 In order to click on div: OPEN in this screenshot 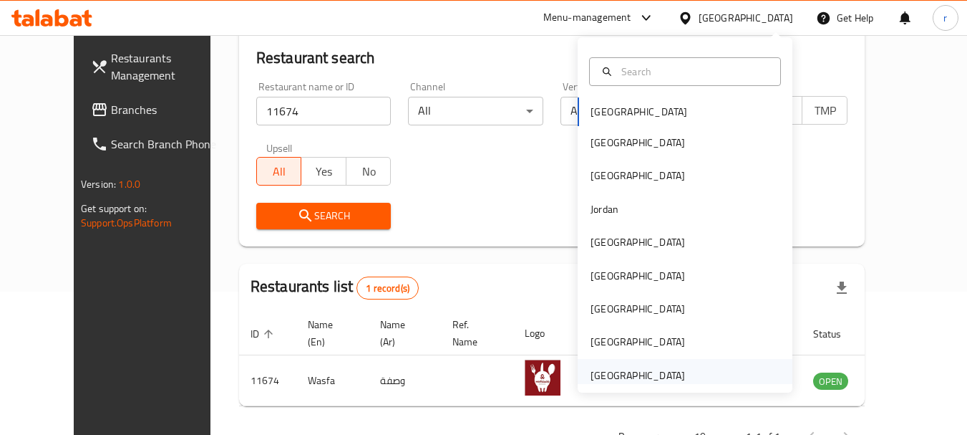, I will do `click(830, 381)`.